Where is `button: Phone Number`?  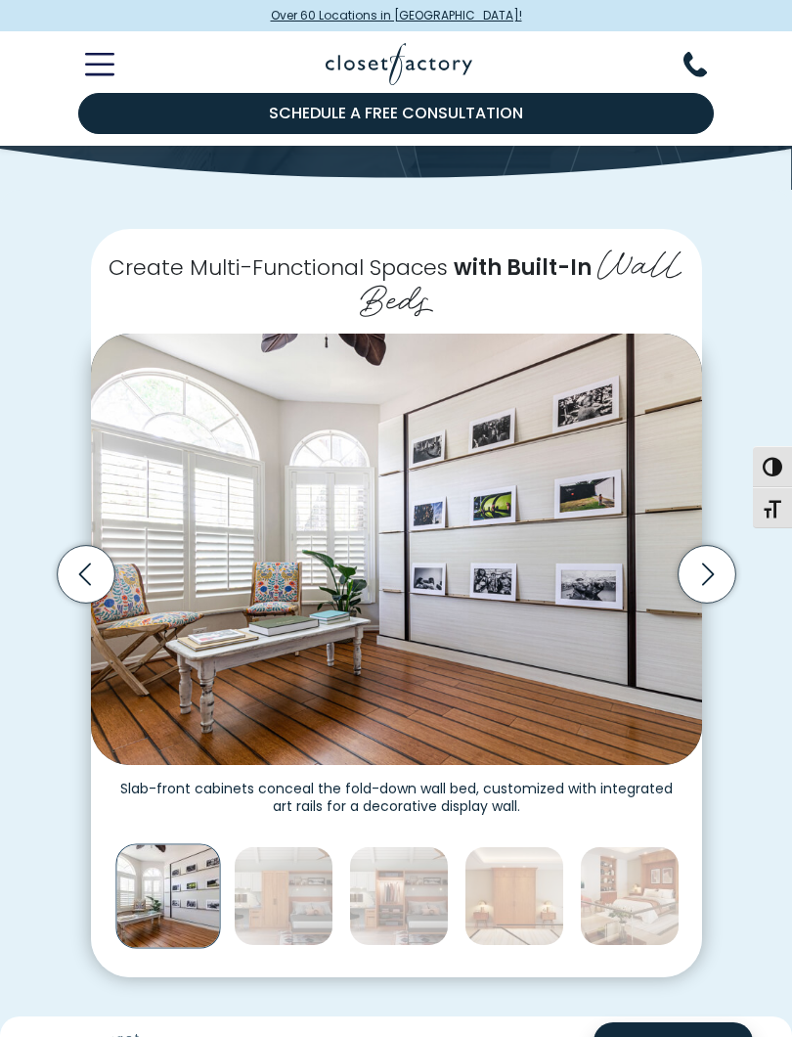 button: Phone Number is located at coordinates (707, 65).